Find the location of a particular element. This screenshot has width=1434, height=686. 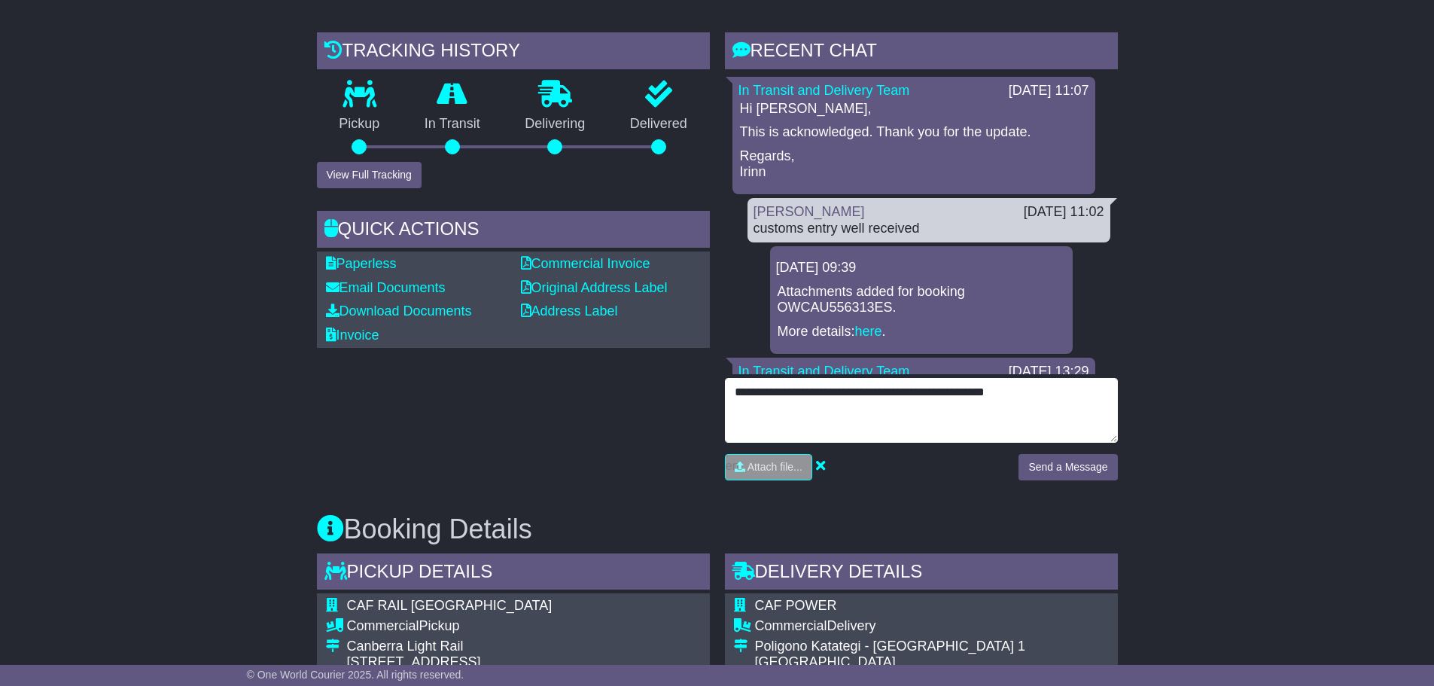

span: CAF POWER is located at coordinates (796, 605).